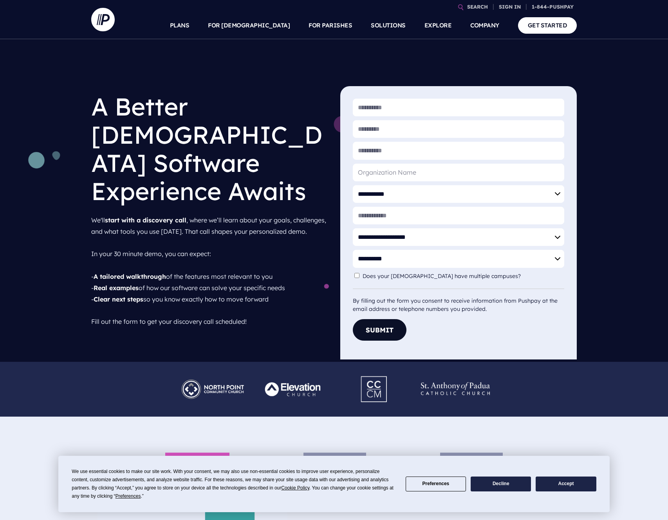 The width and height of the screenshot is (668, 520). What do you see at coordinates (501, 484) in the screenshot?
I see `button: Decline` at bounding box center [501, 484].